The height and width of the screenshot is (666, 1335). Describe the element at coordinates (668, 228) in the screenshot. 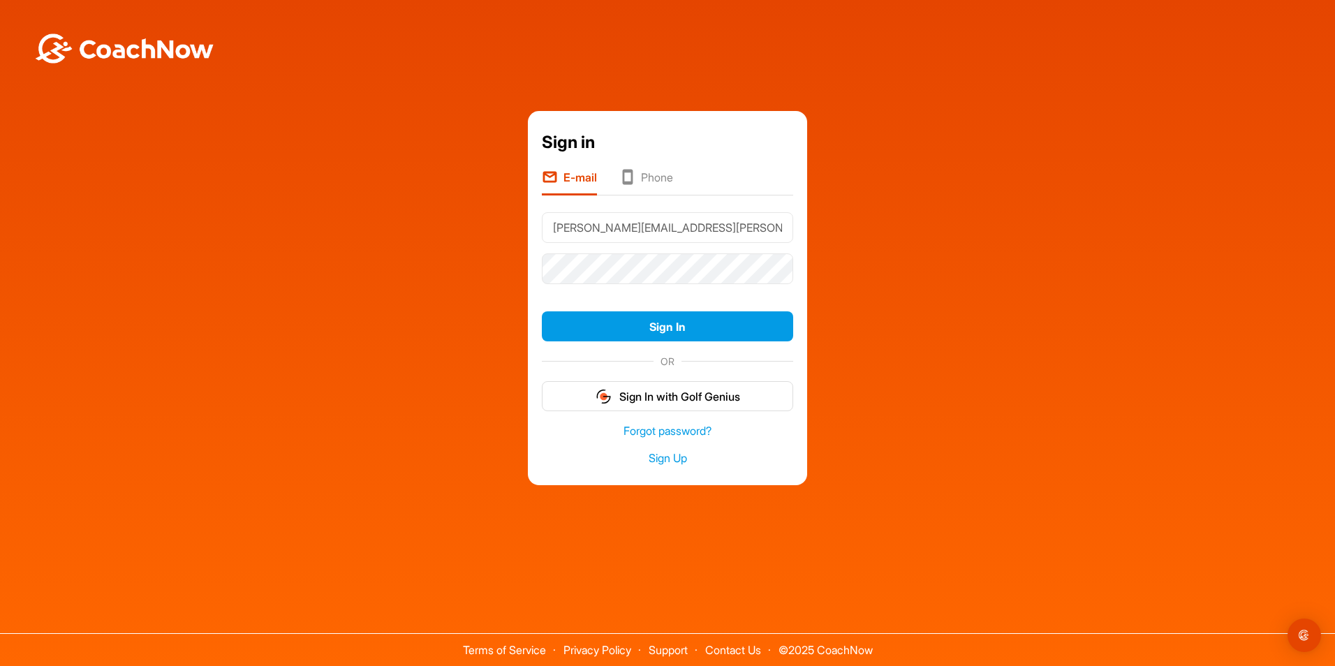

I see `input: E-mail` at that location.